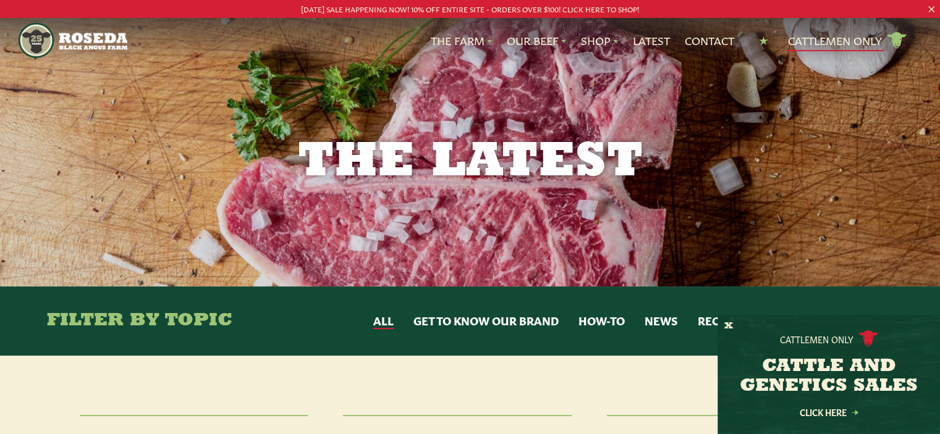  What do you see at coordinates (72, 40) in the screenshot?
I see `img: https://roseda.com/wp-content/uploads/2021/05/roseda-25-header.png` at bounding box center [72, 40].